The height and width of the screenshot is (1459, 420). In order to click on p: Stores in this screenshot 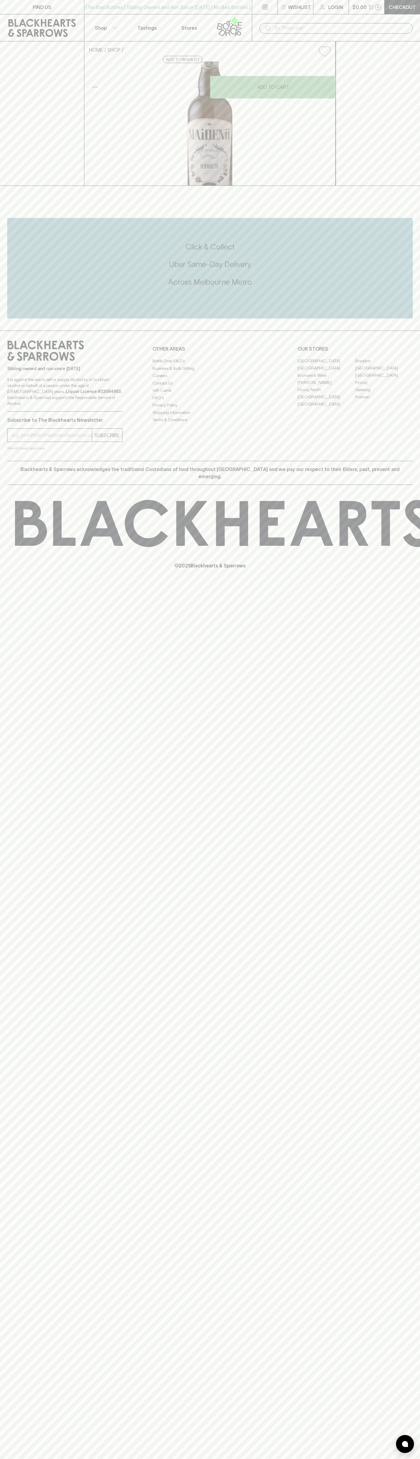, I will do `click(189, 28)`.